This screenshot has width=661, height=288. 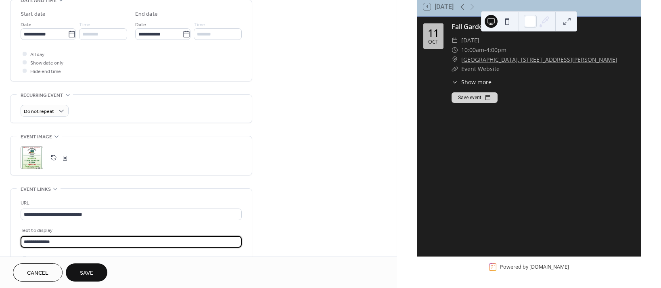 What do you see at coordinates (471, 82) in the screenshot?
I see `button: ​Show more` at bounding box center [471, 82].